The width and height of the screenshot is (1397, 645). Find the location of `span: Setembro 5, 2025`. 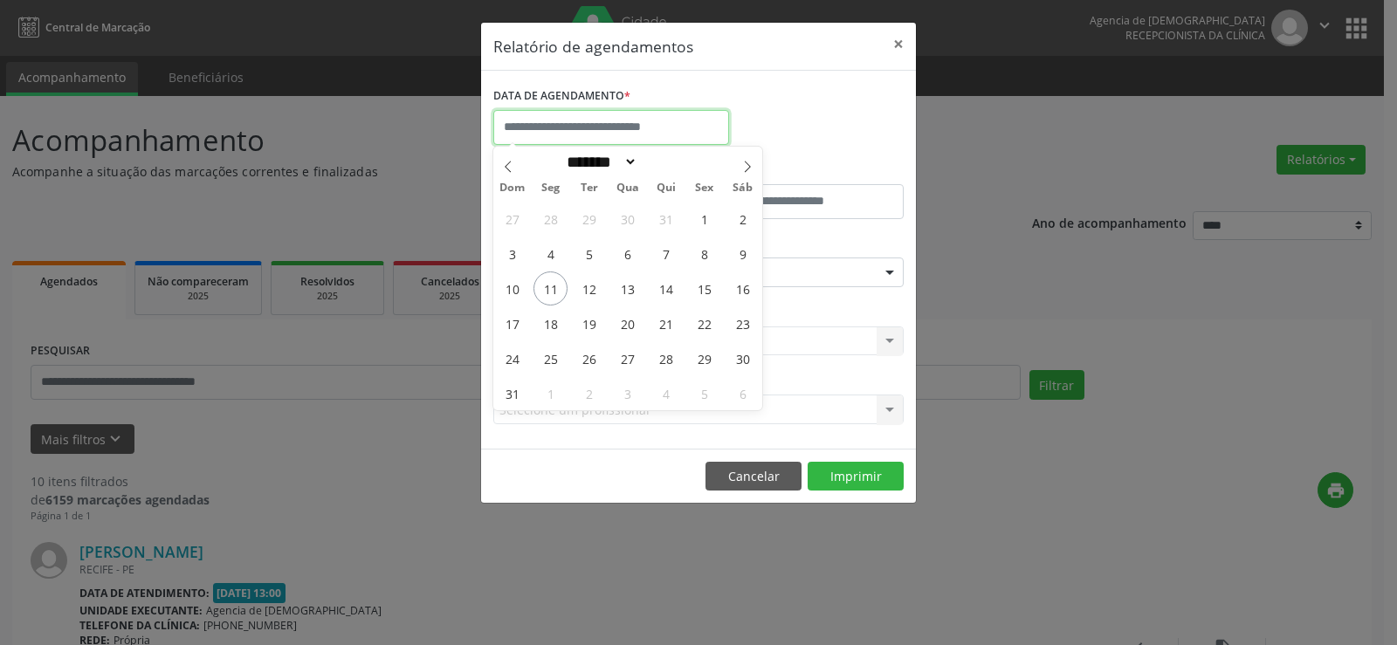

span: Setembro 5, 2025 is located at coordinates (704, 393).